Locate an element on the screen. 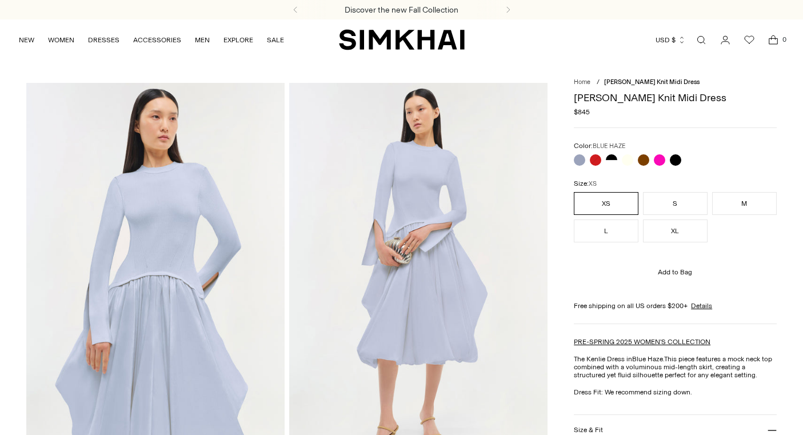 This screenshot has width=803, height=435. button: XS is located at coordinates (606, 203).